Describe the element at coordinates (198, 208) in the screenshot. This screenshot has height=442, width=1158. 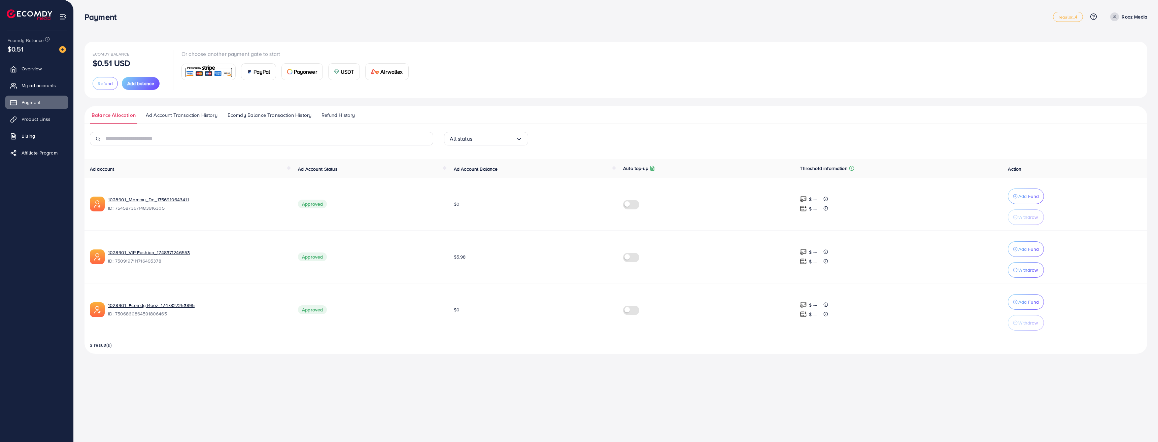
I see `span: ID: 7545873671483916305` at that location.